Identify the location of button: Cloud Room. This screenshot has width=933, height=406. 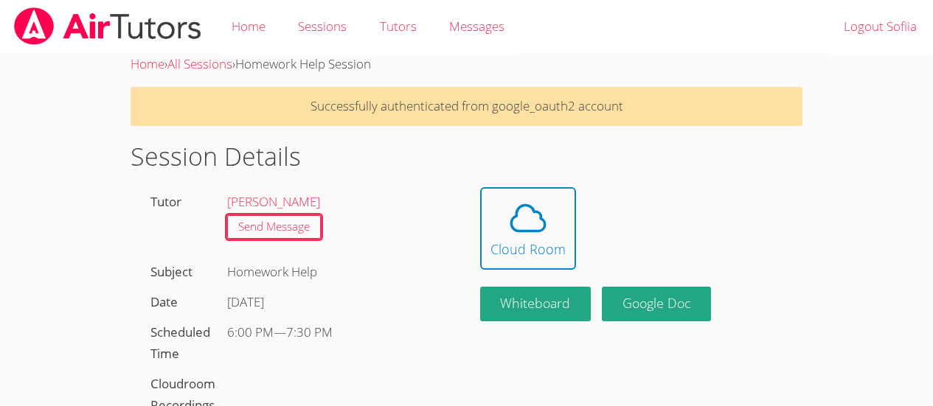
(528, 229).